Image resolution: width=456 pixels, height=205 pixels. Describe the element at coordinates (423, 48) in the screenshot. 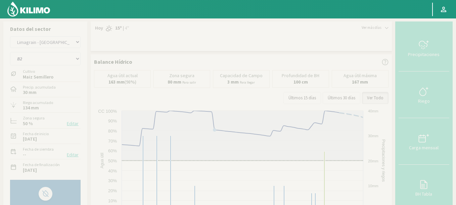

I see `button: Precipitaciones` at that location.